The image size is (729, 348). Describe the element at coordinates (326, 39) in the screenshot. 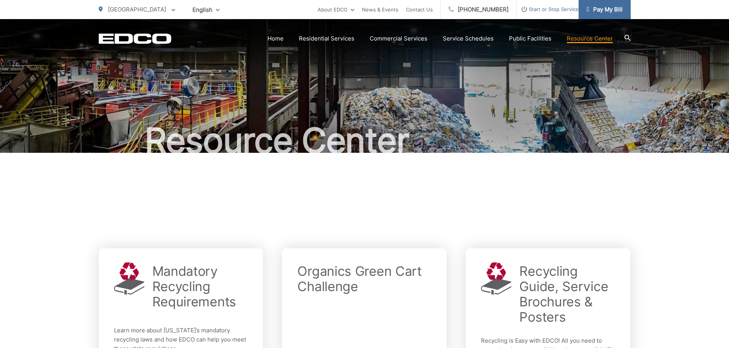

I see `a: Residential Services` at that location.